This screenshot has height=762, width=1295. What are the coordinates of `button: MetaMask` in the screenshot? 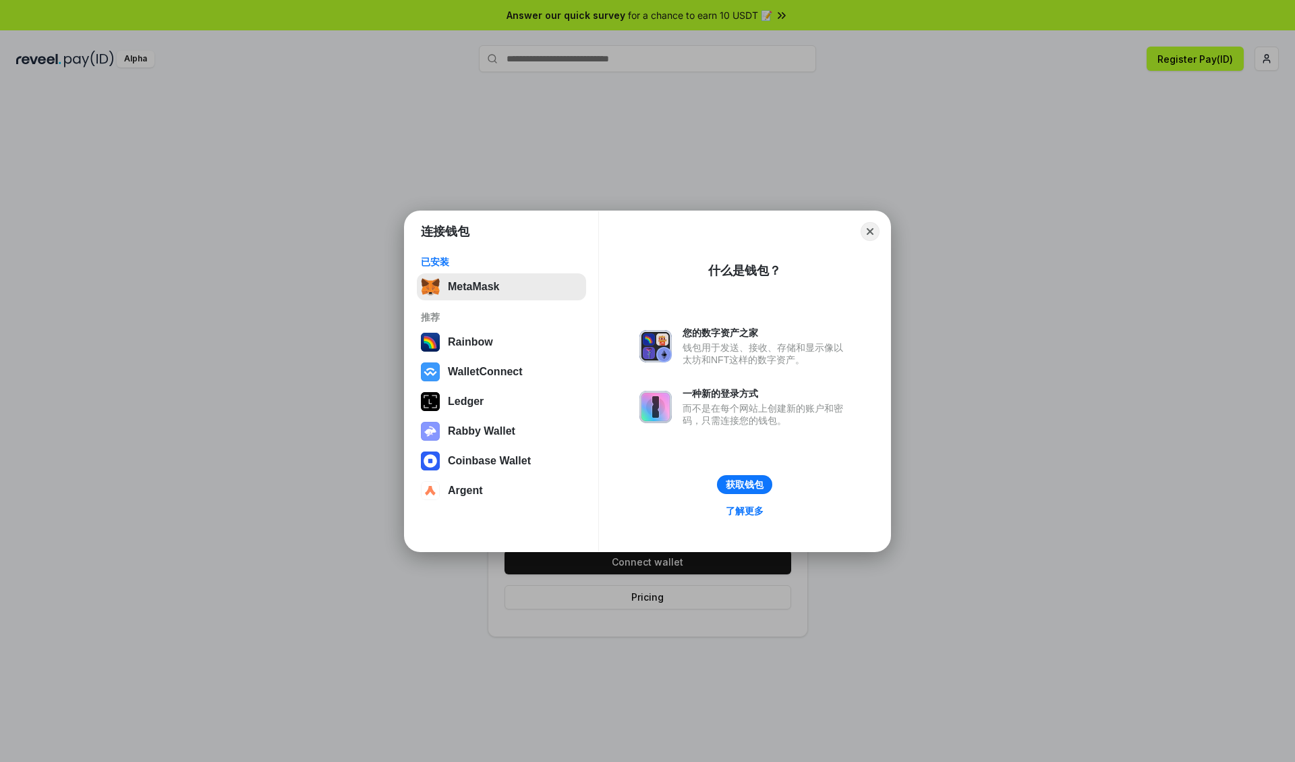 It's located at (501, 287).